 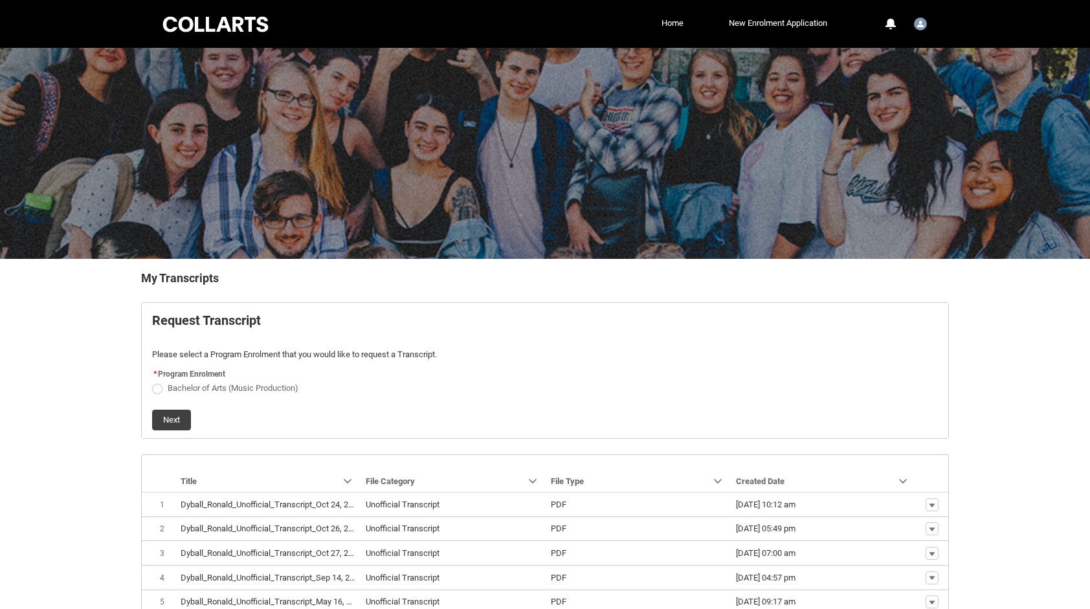 What do you see at coordinates (180, 278) in the screenshot?
I see `b: My Transcripts` at bounding box center [180, 278].